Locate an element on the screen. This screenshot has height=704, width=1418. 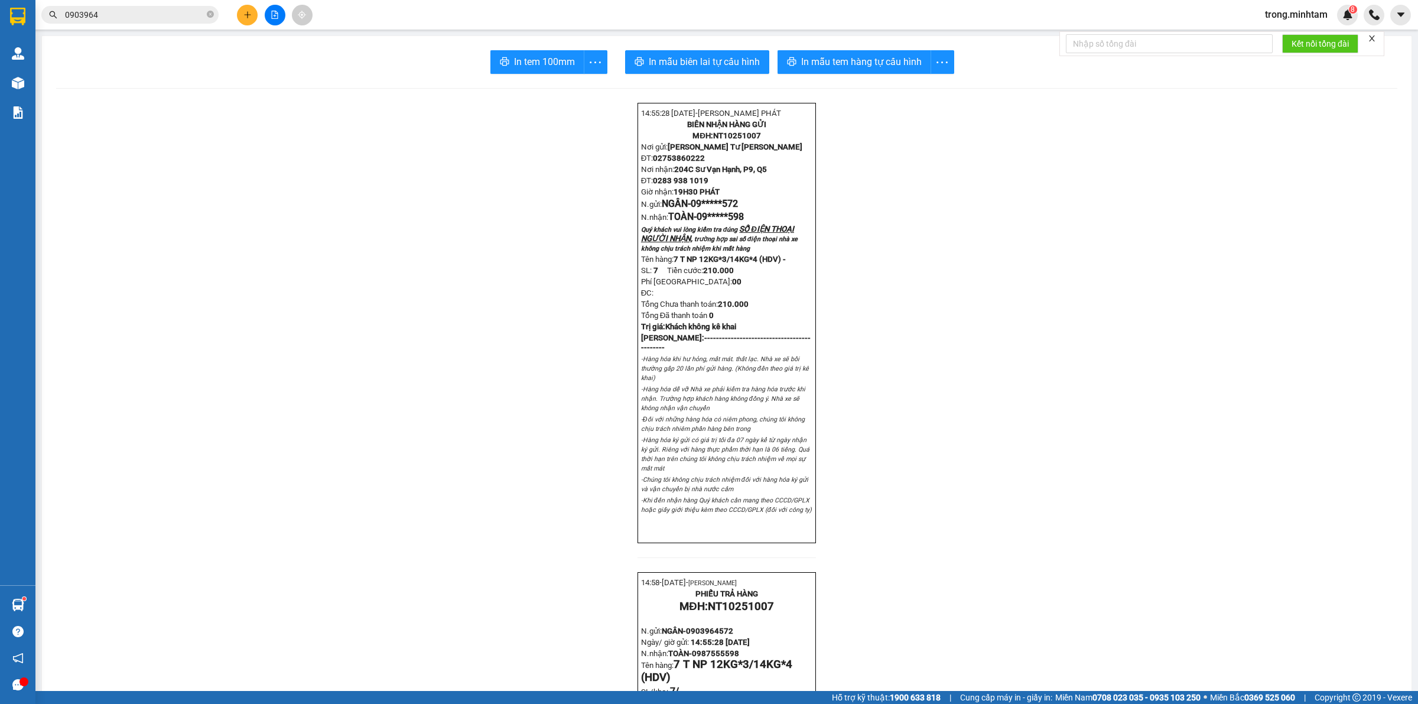
sup: 8 is located at coordinates (1353, 9).